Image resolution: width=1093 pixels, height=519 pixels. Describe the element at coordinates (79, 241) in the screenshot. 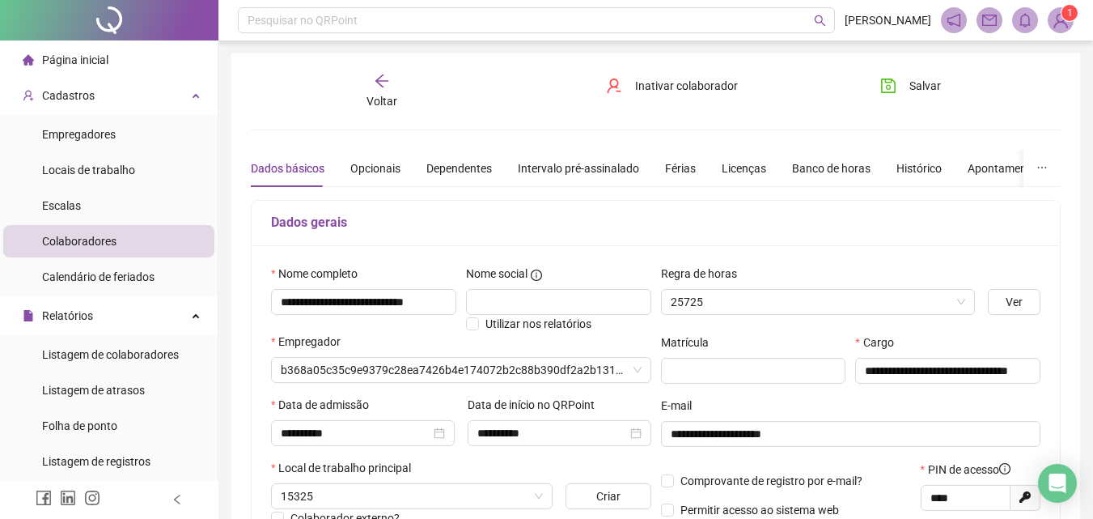

I see `span: Colaboradores` at that location.